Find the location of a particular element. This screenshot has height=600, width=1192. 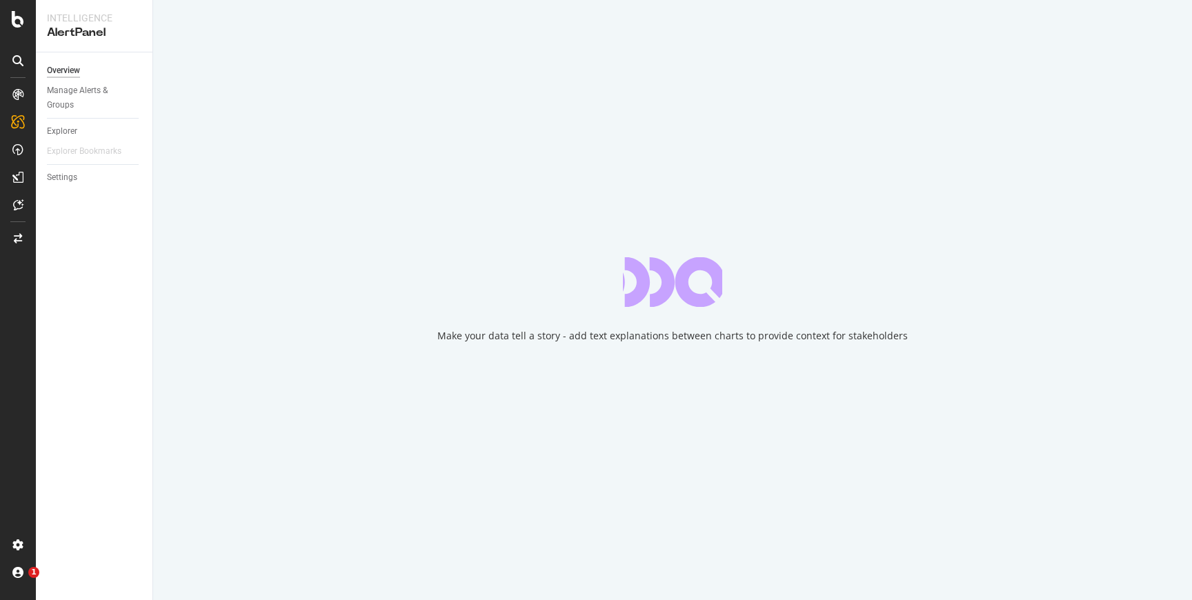

span: 1 is located at coordinates (34, 573).